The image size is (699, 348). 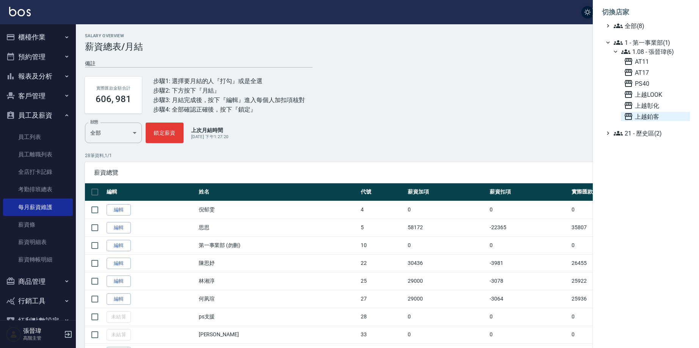 I want to click on span: 1 - 第一事業部(1), so click(x=650, y=42).